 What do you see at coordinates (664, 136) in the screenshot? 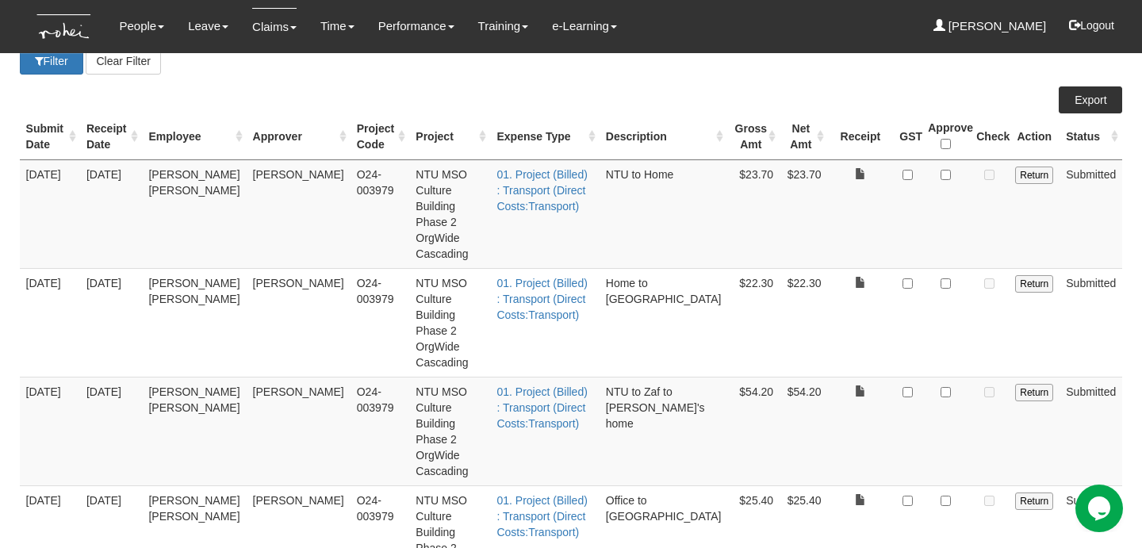
I see `th: Description : activate to sort column ascending` at bounding box center [664, 136].